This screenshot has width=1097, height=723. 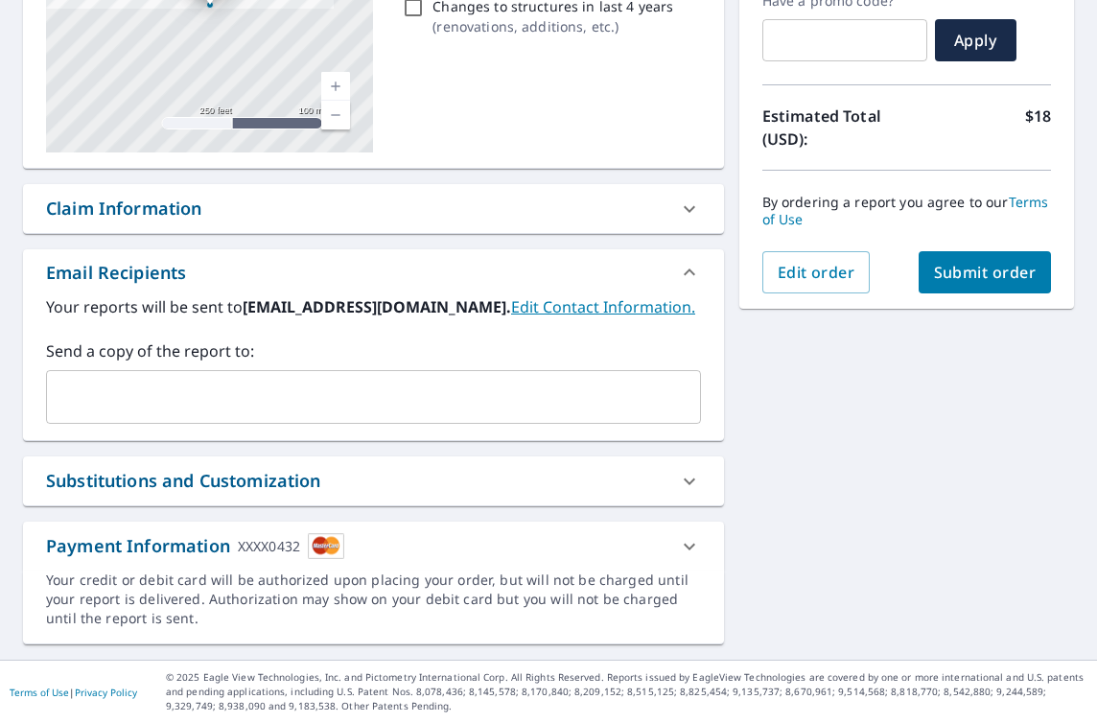 I want to click on div: Your credit or debit card will be authorized upon placing your order, but will not be charged unt..., so click(x=373, y=599).